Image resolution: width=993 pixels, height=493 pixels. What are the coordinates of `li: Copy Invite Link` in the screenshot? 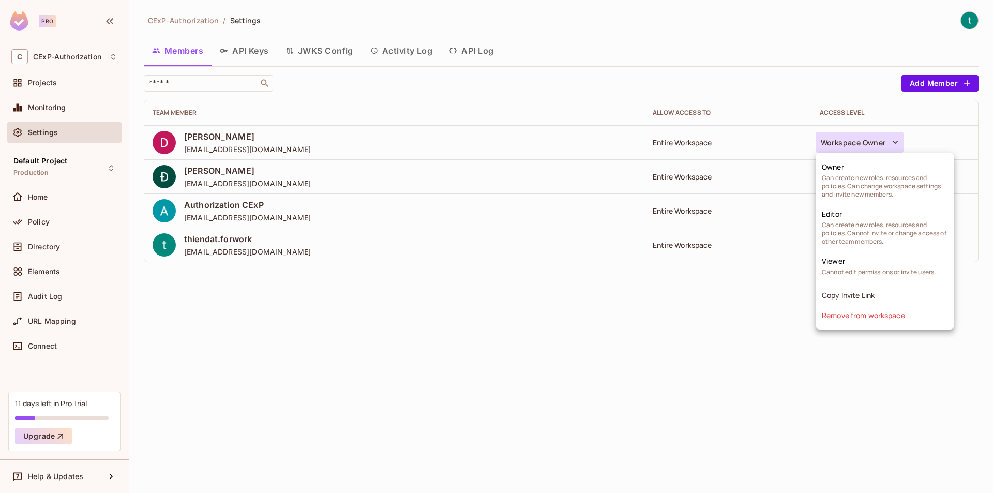 It's located at (885, 295).